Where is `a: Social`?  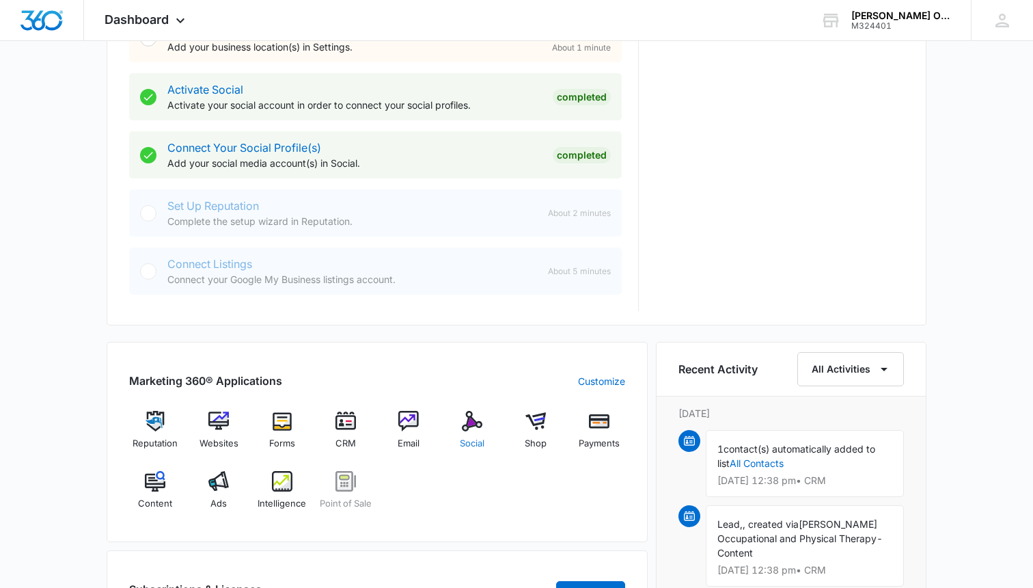 a: Social is located at coordinates (472, 435).